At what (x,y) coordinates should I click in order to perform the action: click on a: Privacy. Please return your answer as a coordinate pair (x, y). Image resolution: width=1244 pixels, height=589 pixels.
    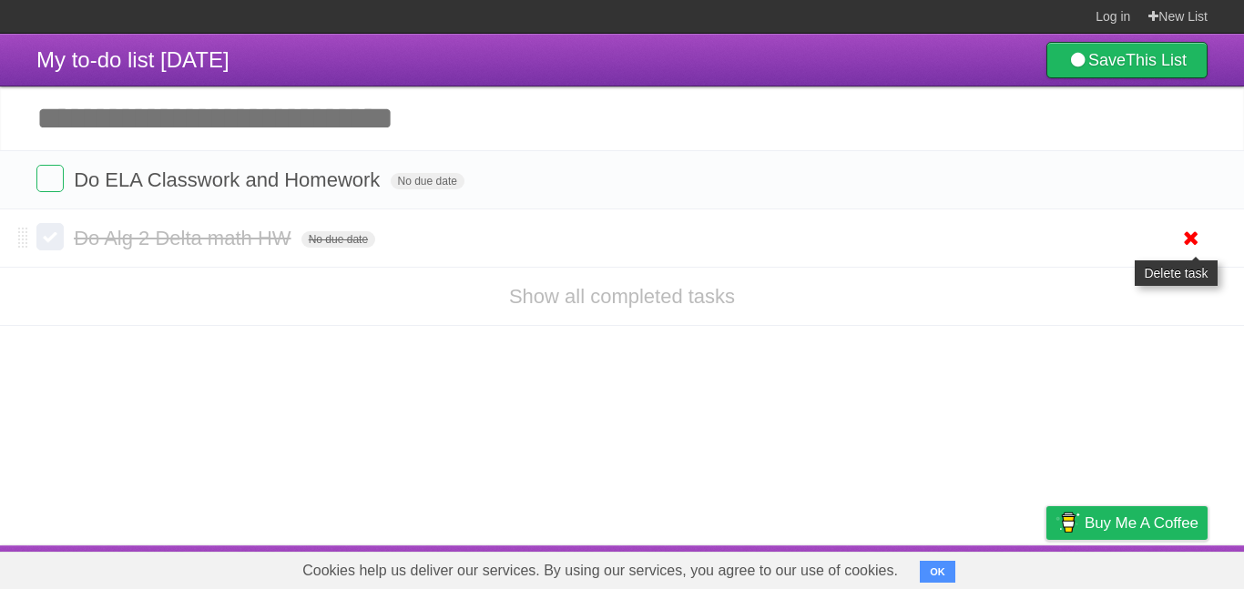
    Looking at the image, I should click on (1047, 567).